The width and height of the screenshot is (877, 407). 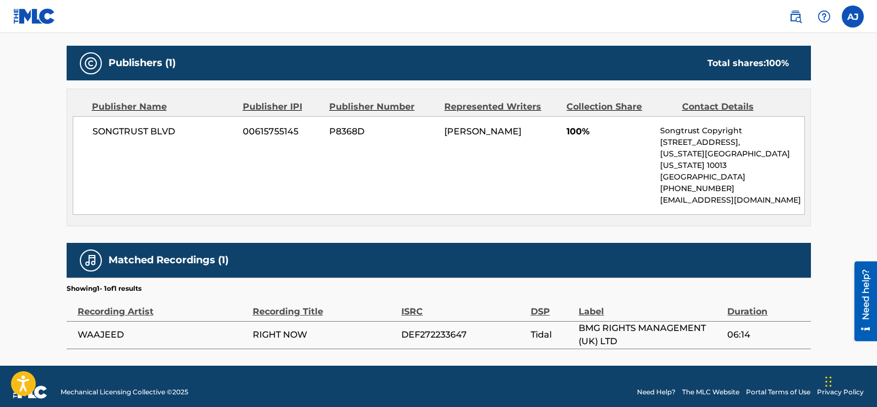 What do you see at coordinates (735, 107) in the screenshot?
I see `div: Contact Details` at bounding box center [735, 107].